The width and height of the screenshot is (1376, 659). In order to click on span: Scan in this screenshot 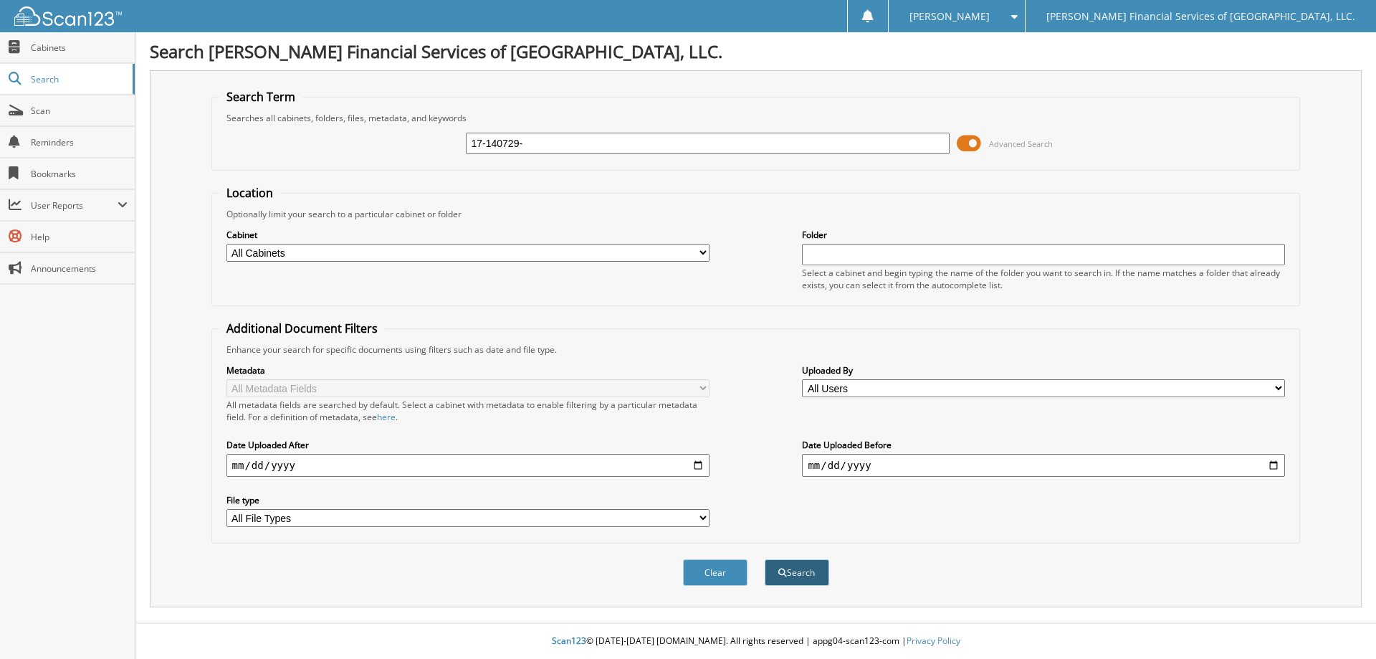, I will do `click(79, 110)`.